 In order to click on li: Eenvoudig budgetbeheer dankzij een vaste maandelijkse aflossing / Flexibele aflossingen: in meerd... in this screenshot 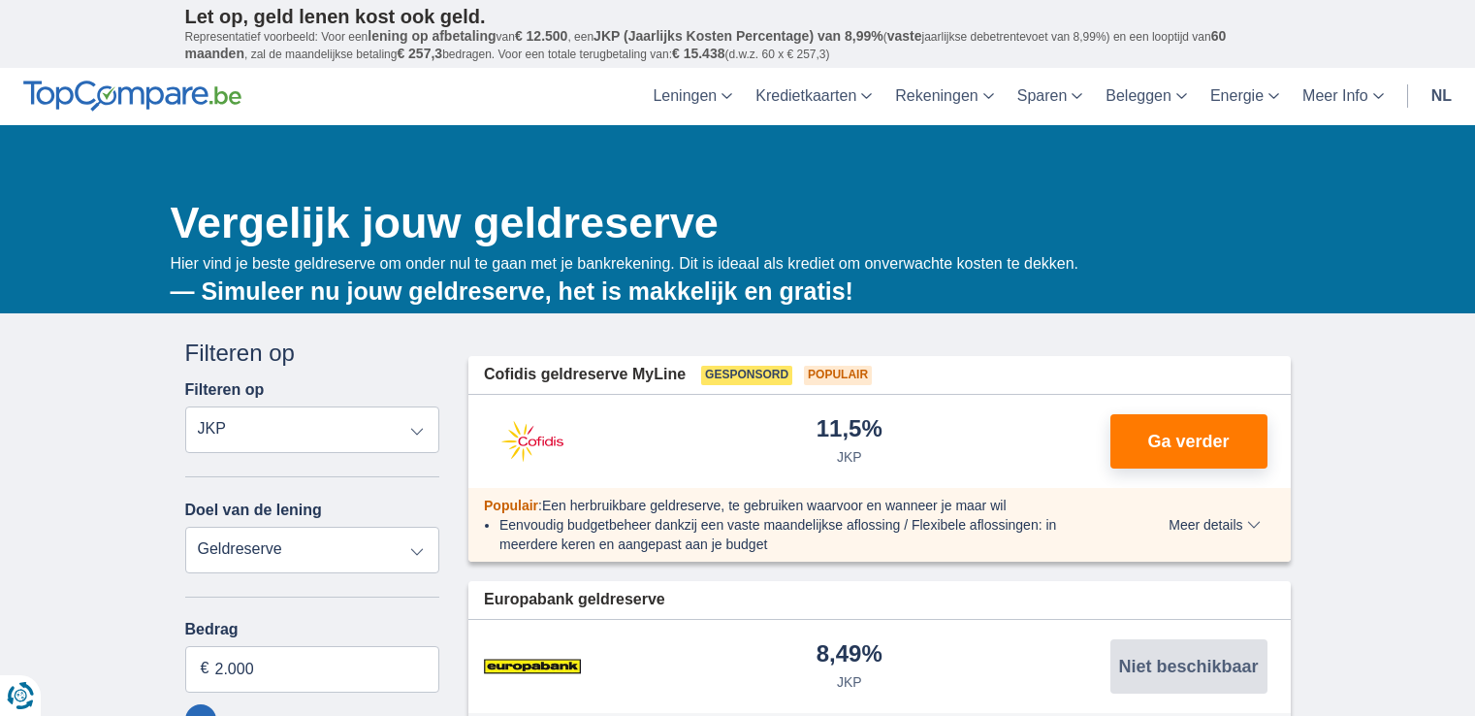, I will do `click(798, 534)`.